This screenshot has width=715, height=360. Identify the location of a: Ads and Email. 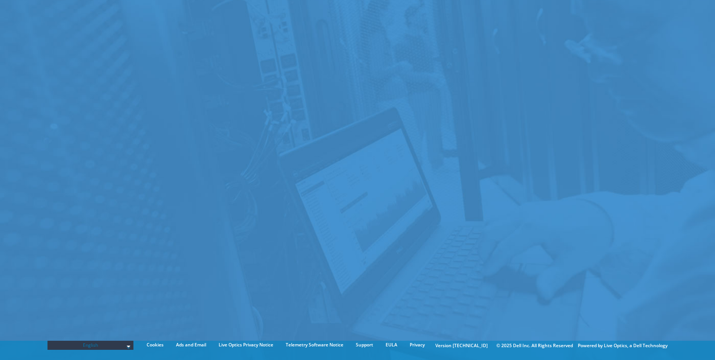
(191, 345).